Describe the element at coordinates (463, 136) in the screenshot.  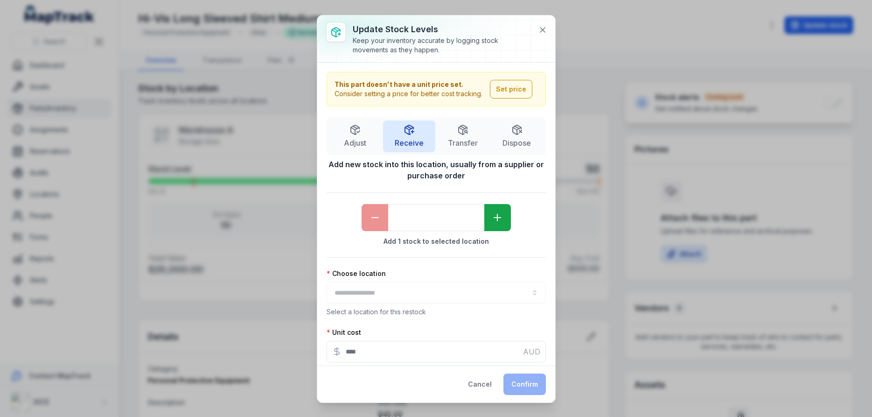
I see `button: Transfer` at that location.